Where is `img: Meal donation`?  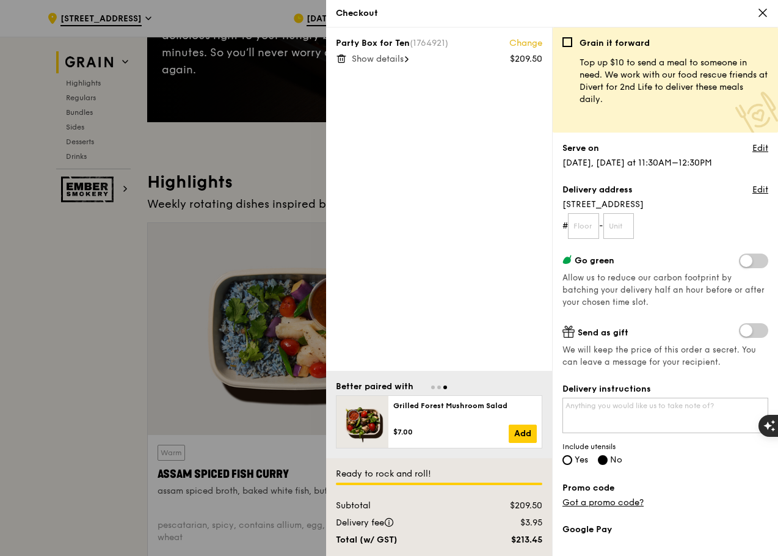
img: Meal donation is located at coordinates (757, 113).